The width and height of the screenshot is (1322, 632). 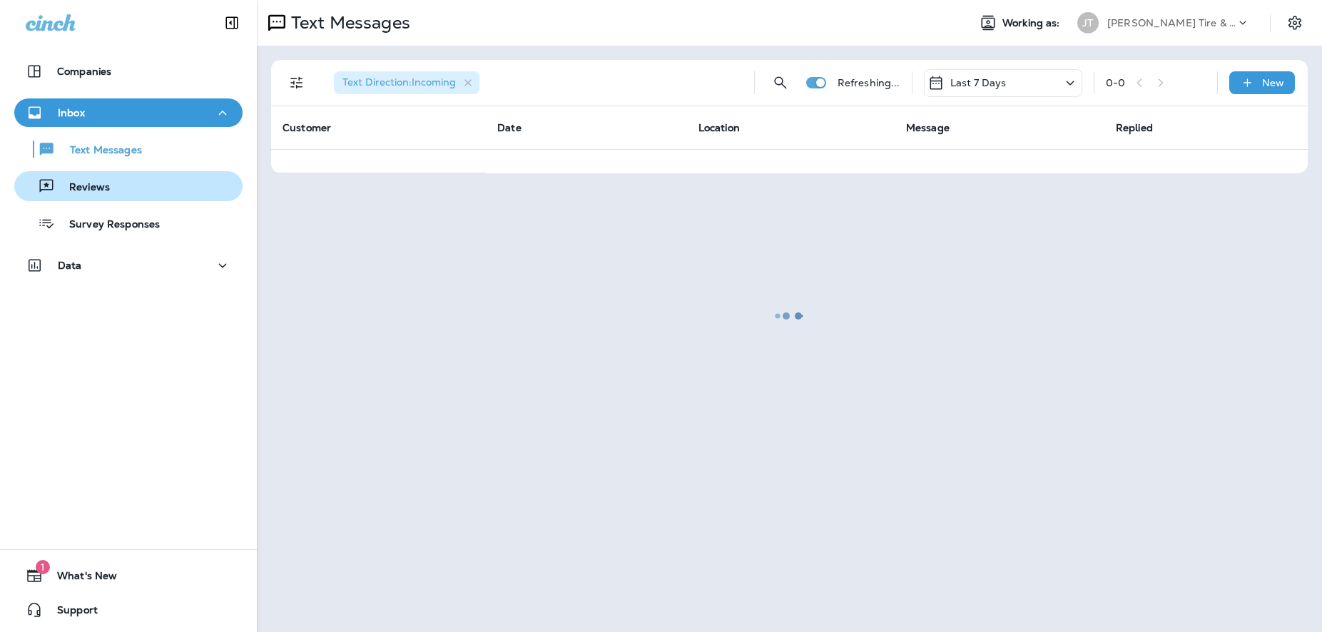 What do you see at coordinates (128, 149) in the screenshot?
I see `button: Text Messages` at bounding box center [128, 149].